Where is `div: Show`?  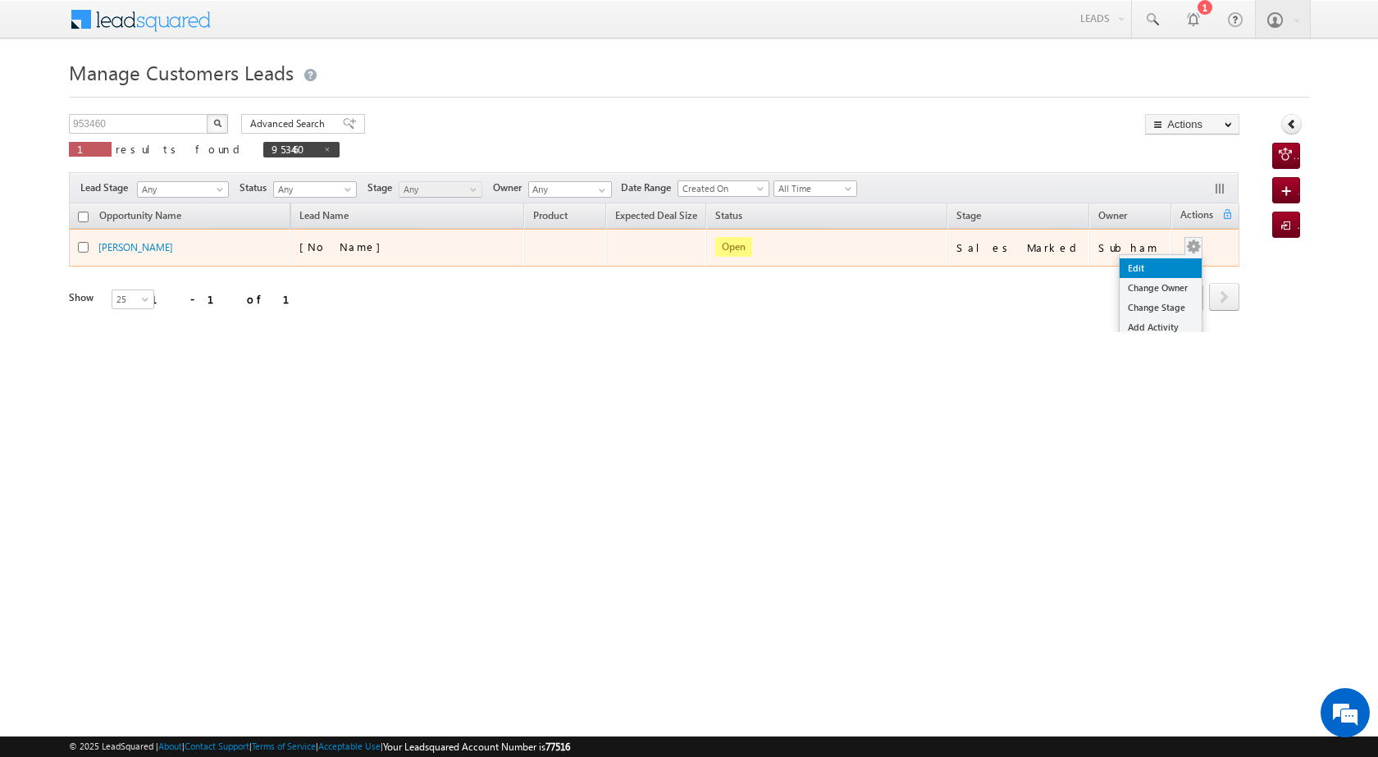 div: Show is located at coordinates (84, 298).